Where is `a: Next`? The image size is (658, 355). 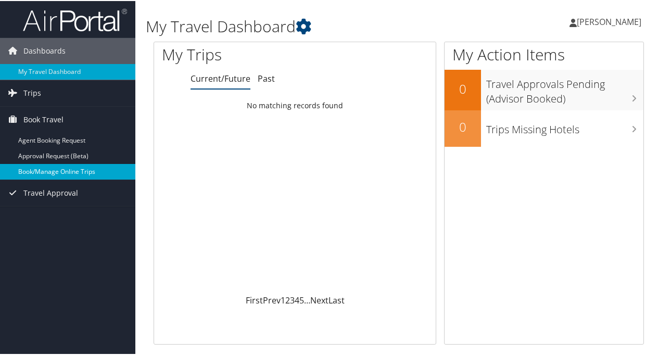
a: Next is located at coordinates (319, 299).